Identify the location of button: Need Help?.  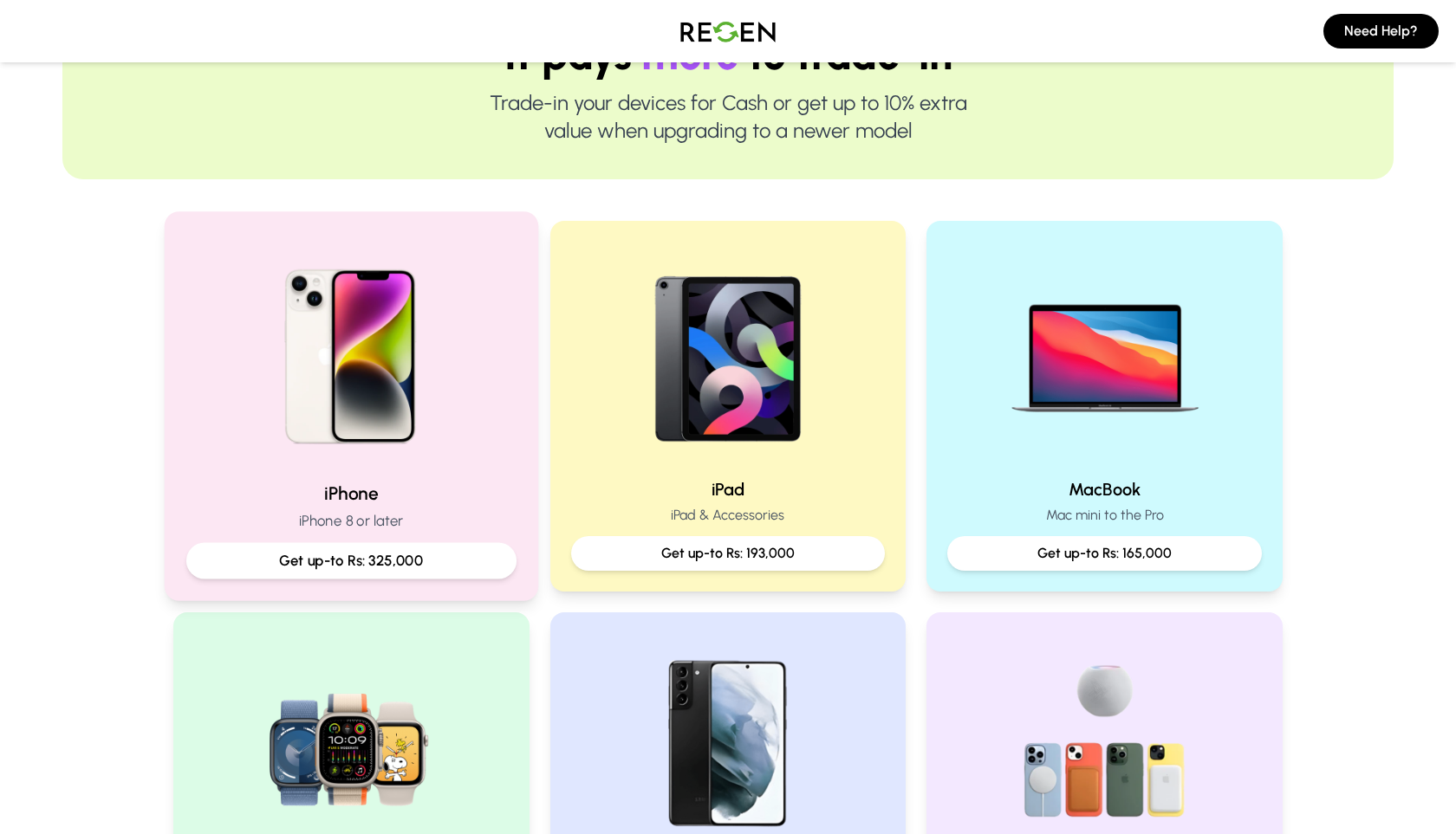
(1381, 31).